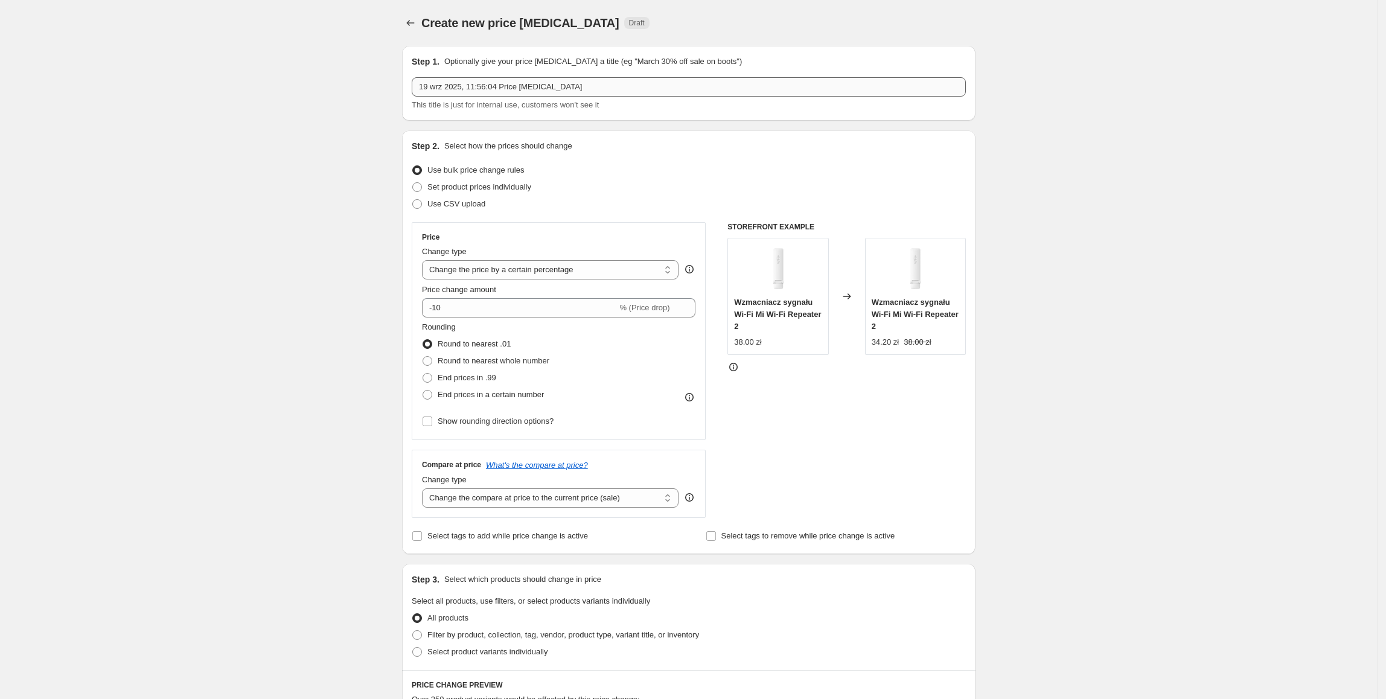  What do you see at coordinates (476, 170) in the screenshot?
I see `span: Use bulk price change rules` at bounding box center [476, 170].